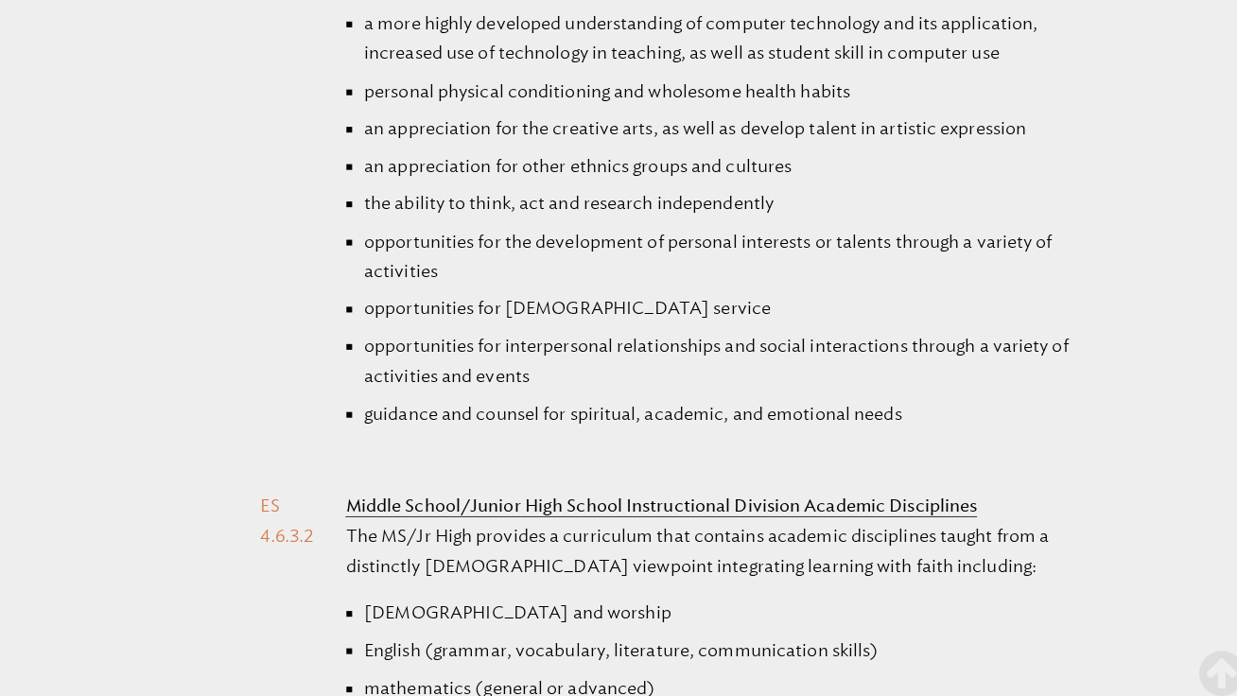  I want to click on li: personal physical conditioning and wholesome health habits, so click(730, 91).